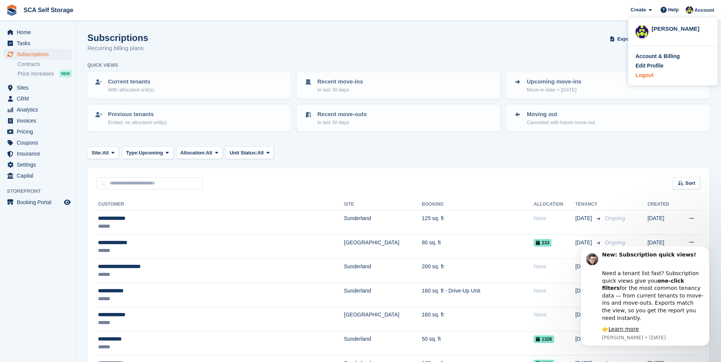 This screenshot has height=362, width=721. What do you see at coordinates (704, 10) in the screenshot?
I see `span: Account` at bounding box center [704, 10].